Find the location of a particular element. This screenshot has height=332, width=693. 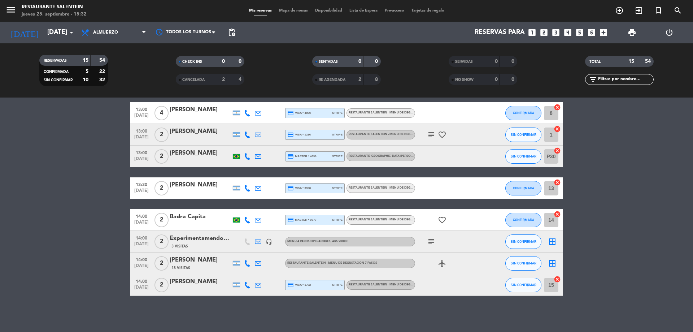

span: Disponibilidad is located at coordinates (328, 10).